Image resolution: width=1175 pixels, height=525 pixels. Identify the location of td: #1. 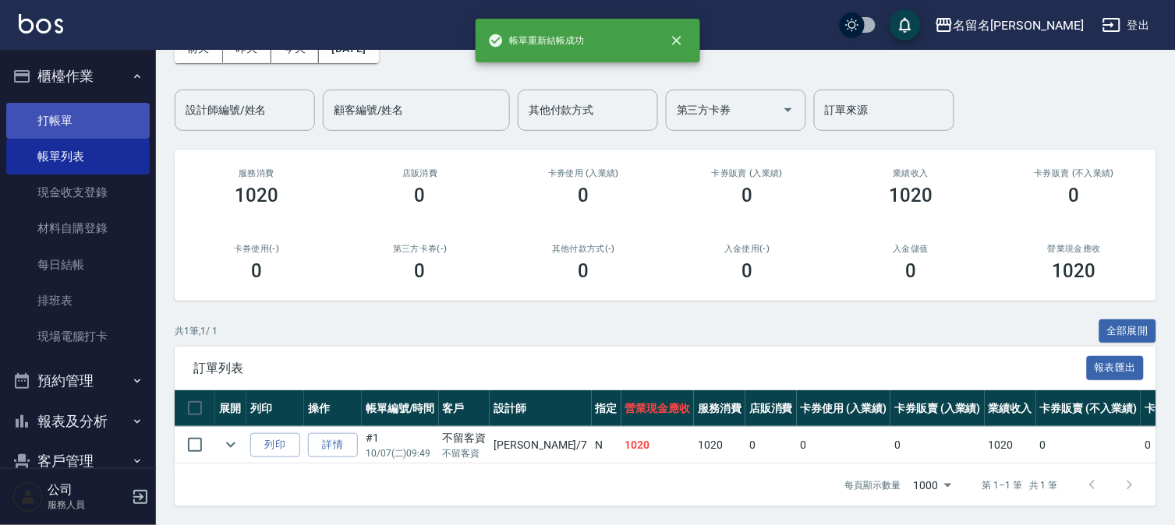
(400, 445).